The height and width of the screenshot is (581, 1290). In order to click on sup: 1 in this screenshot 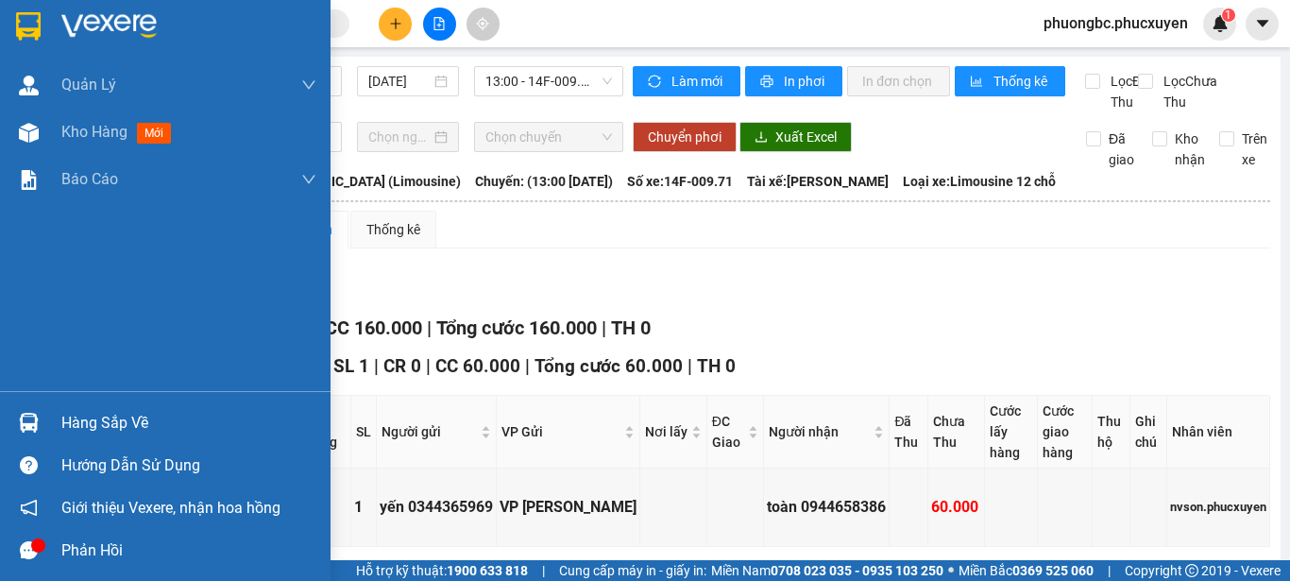, I will do `click(1228, 15)`.